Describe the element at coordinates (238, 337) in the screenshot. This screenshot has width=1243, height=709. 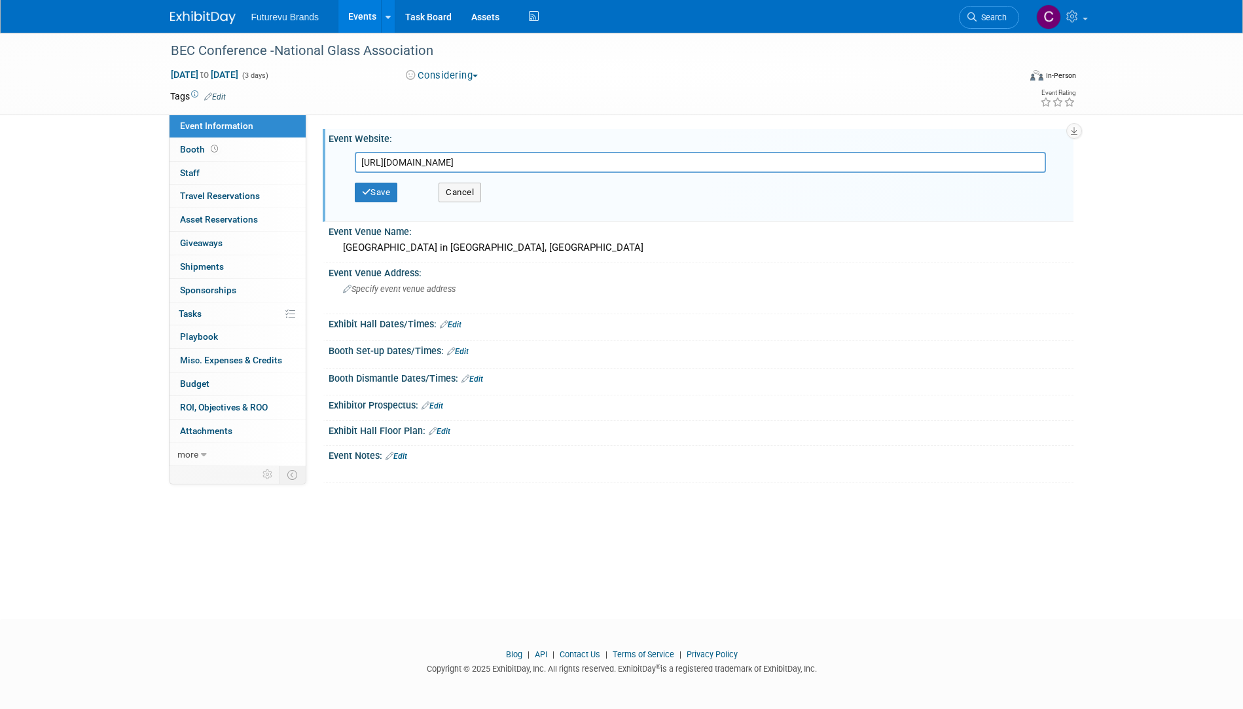
I see `a: Playbook` at that location.